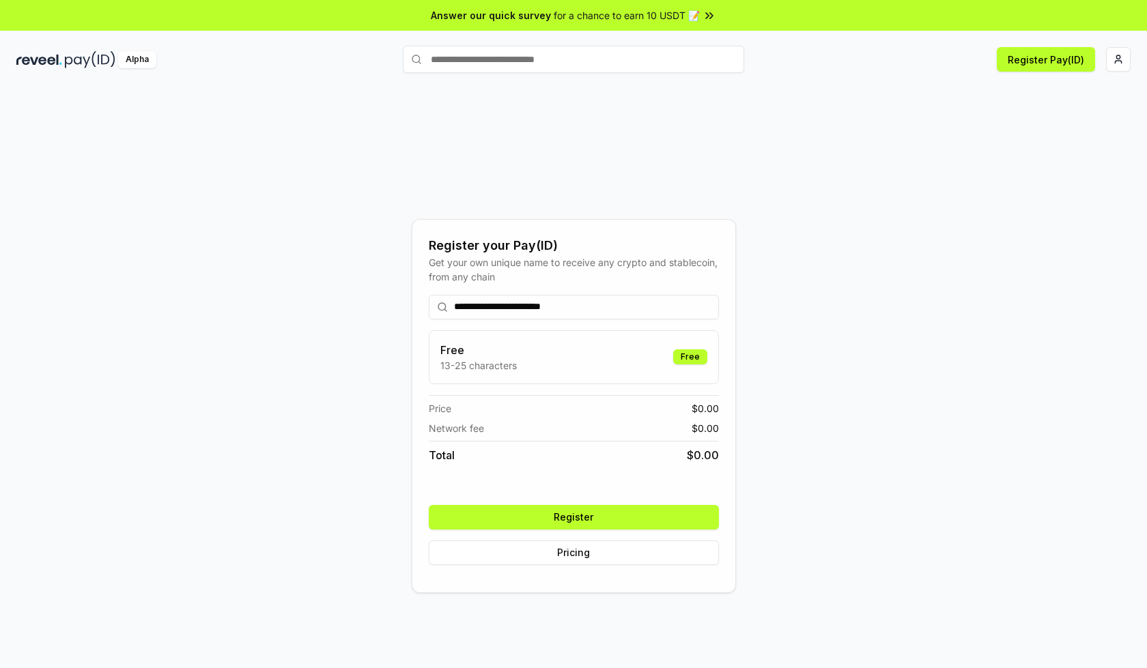 The height and width of the screenshot is (668, 1147). Describe the element at coordinates (491, 15) in the screenshot. I see `span: Answer our quick survey` at that location.